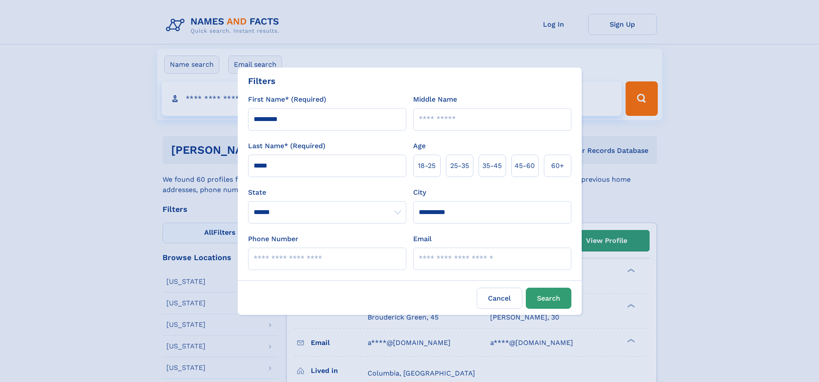 The height and width of the screenshot is (382, 819). I want to click on span: 60+, so click(558, 166).